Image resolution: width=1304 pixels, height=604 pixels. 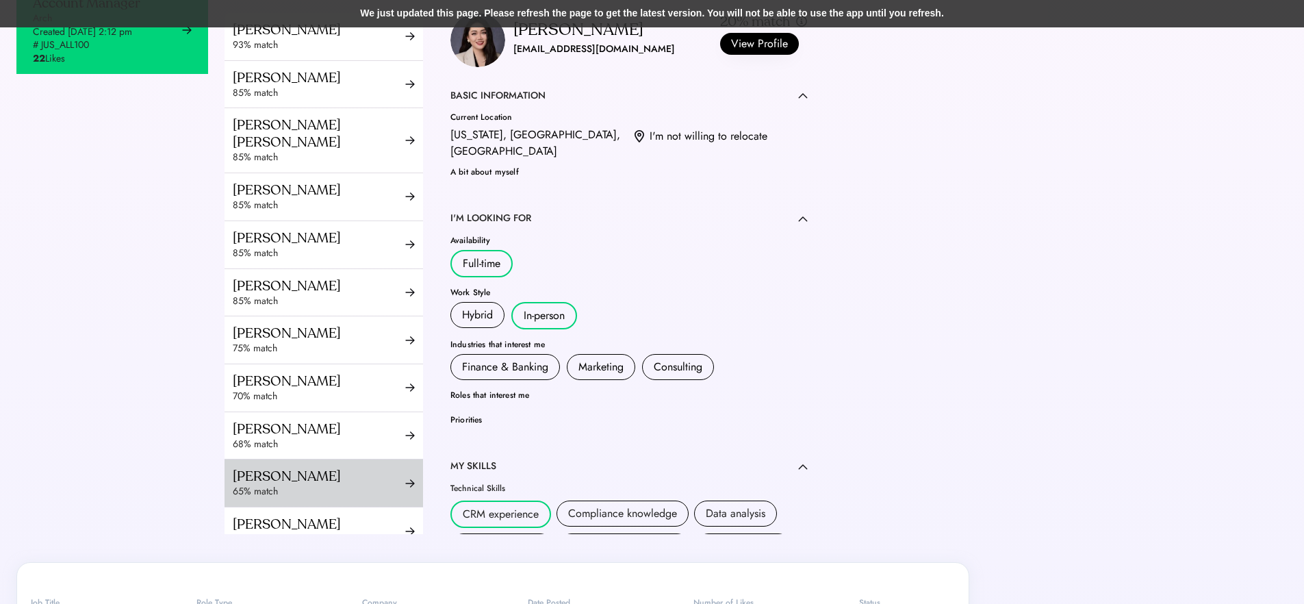 I want to click on div: I'm not willing to relocate, so click(x=709, y=136).